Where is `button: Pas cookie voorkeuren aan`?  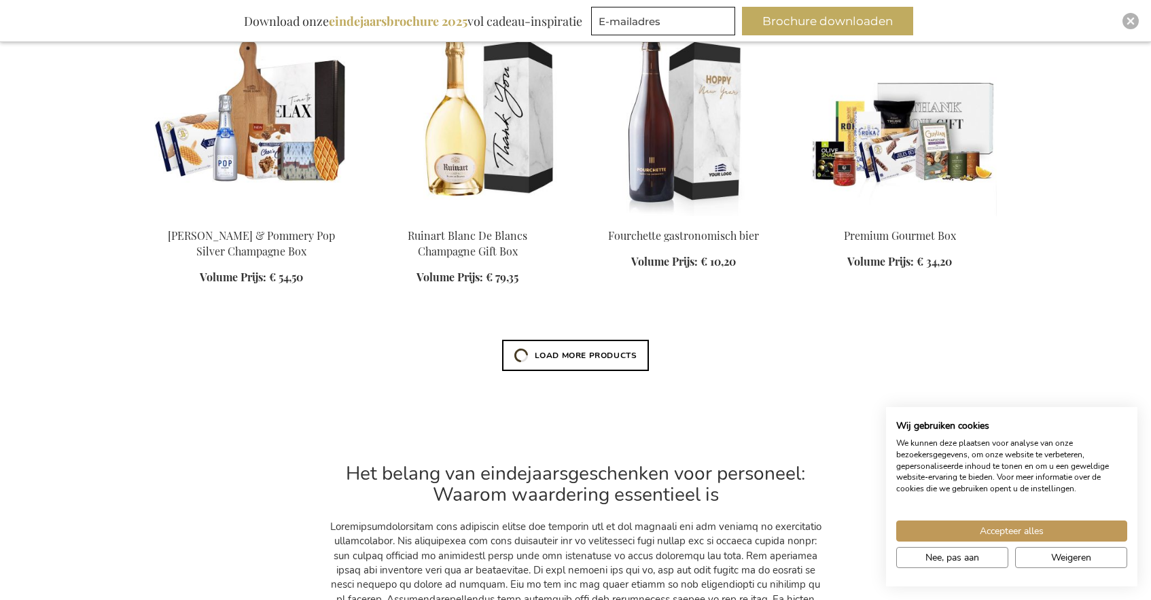
button: Pas cookie voorkeuren aan is located at coordinates (952, 557).